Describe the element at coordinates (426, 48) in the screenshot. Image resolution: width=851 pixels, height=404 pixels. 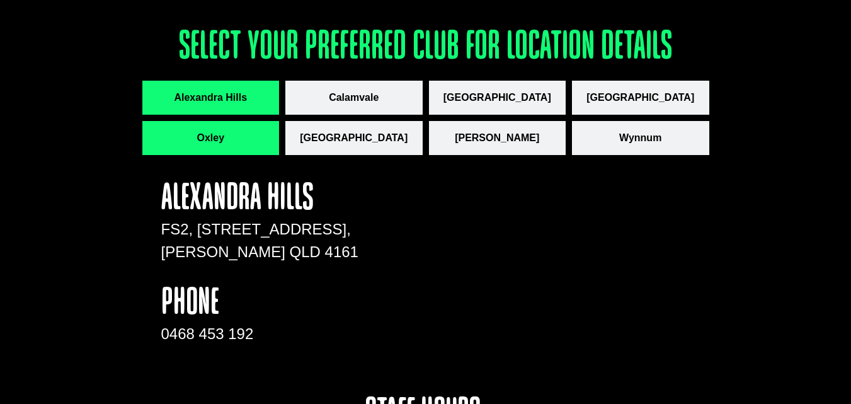
I see `h3: Select your preferred club for location details` at that location.